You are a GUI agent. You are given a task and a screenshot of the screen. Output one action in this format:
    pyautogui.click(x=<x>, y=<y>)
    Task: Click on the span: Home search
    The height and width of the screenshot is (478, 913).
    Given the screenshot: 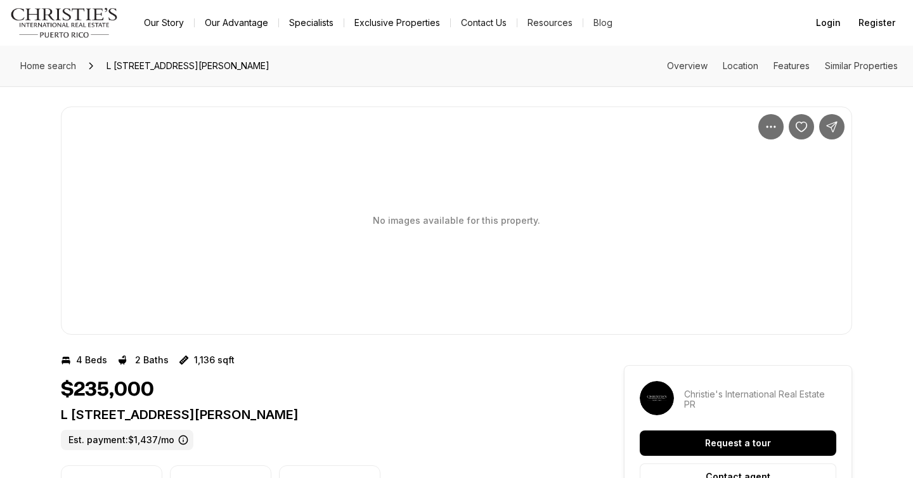 What is the action you would take?
    pyautogui.click(x=48, y=65)
    